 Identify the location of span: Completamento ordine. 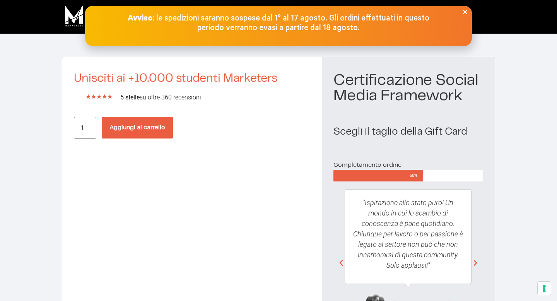
(368, 165).